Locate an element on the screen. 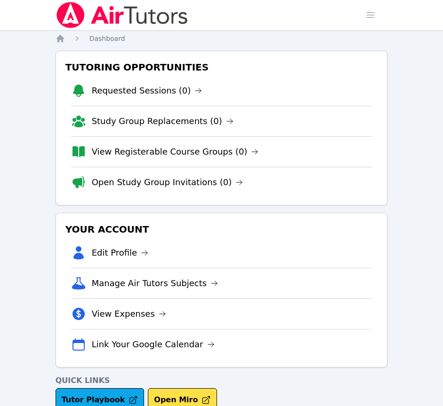 The width and height of the screenshot is (443, 406). a: Link Your Google Calendar is located at coordinates (153, 345).